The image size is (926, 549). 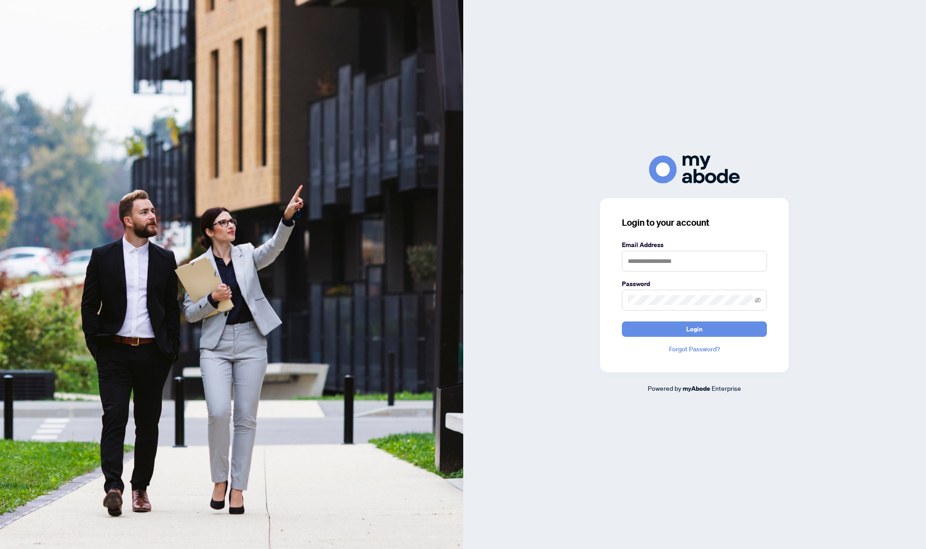 What do you see at coordinates (664, 388) in the screenshot?
I see `span: Powered by` at bounding box center [664, 388].